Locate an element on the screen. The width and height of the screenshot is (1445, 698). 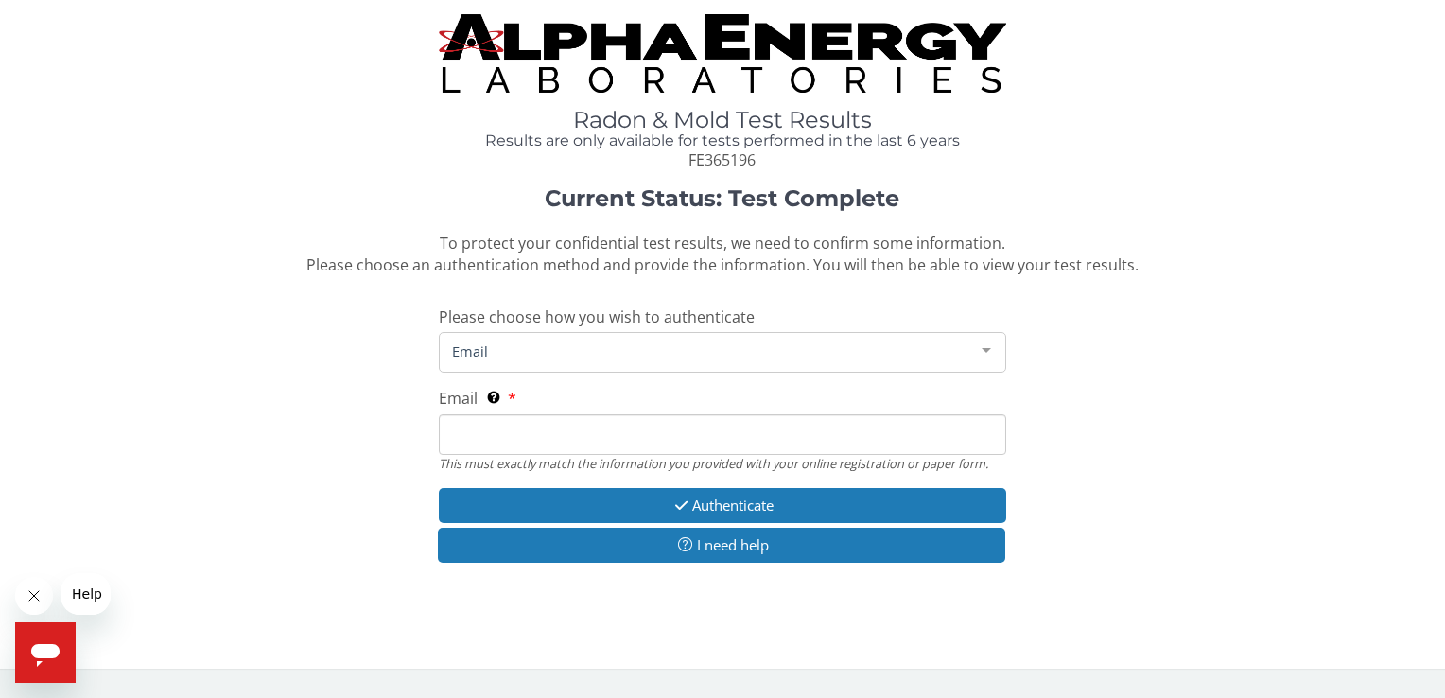
span: FE365196 is located at coordinates (721, 160).